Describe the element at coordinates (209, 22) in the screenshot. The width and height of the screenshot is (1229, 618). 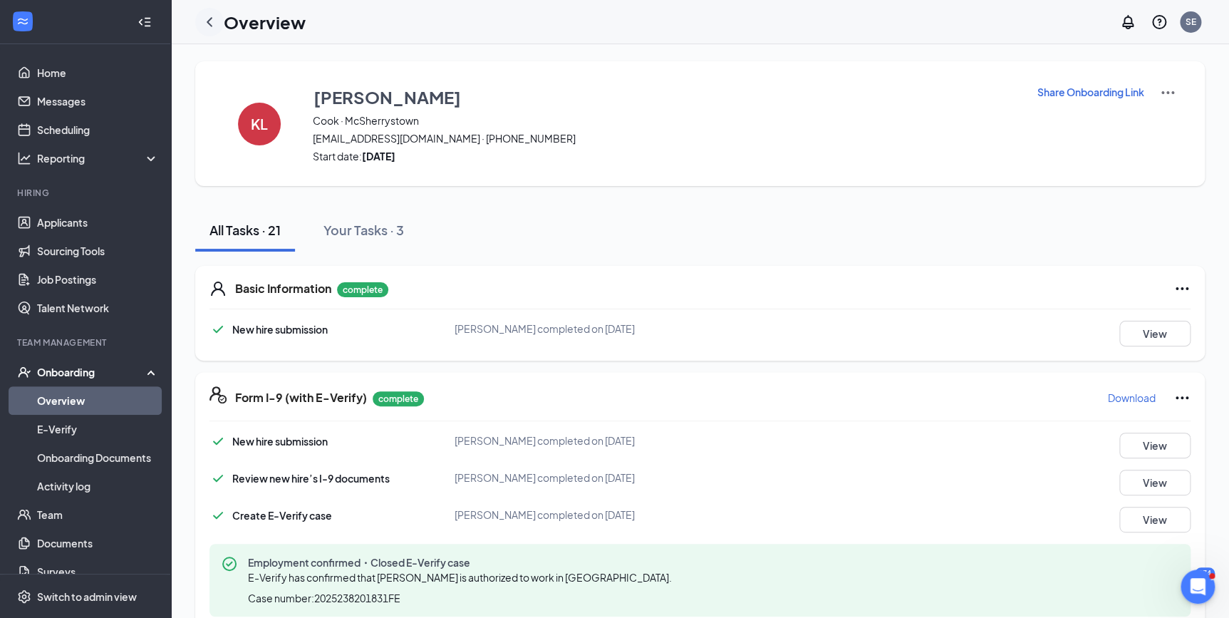
I see `a: ChevronLeft` at that location.